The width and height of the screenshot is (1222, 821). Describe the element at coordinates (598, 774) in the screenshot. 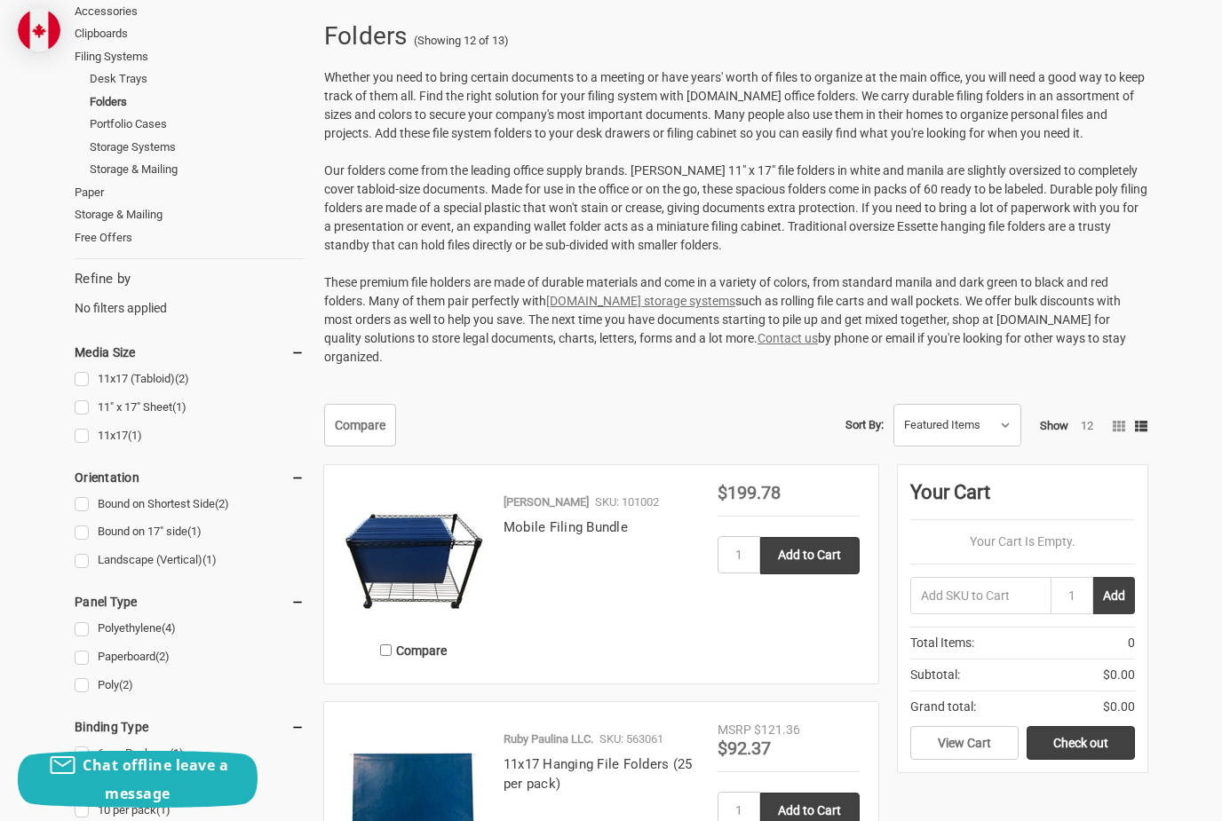

I see `a: 11x17 Hanging File Folders (25 per pack)` at that location.